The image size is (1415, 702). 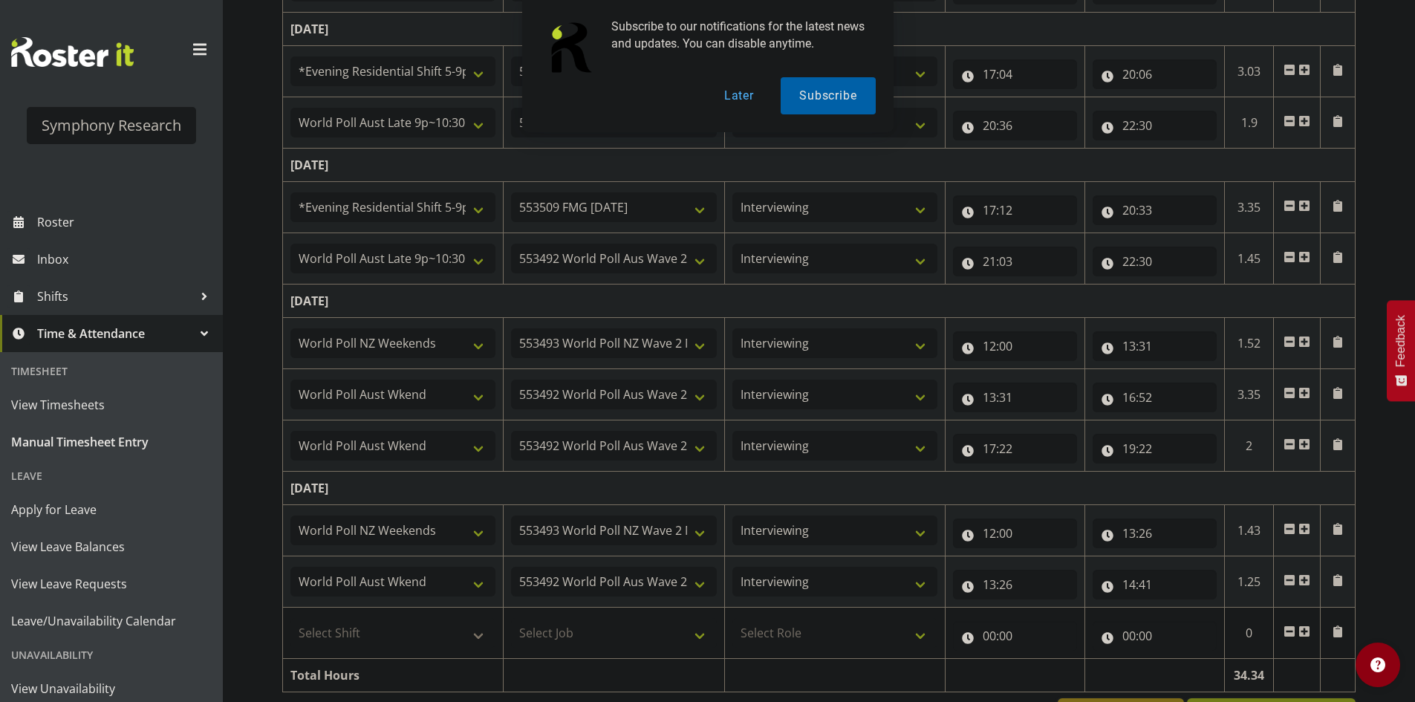 What do you see at coordinates (111, 475) in the screenshot?
I see `div: Leave` at bounding box center [111, 475].